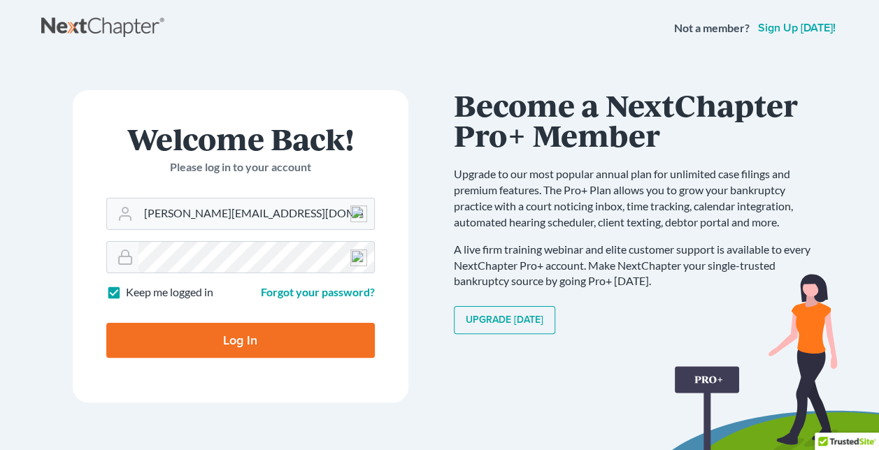  What do you see at coordinates (256, 214) in the screenshot?
I see `input: Email Address` at bounding box center [256, 214].